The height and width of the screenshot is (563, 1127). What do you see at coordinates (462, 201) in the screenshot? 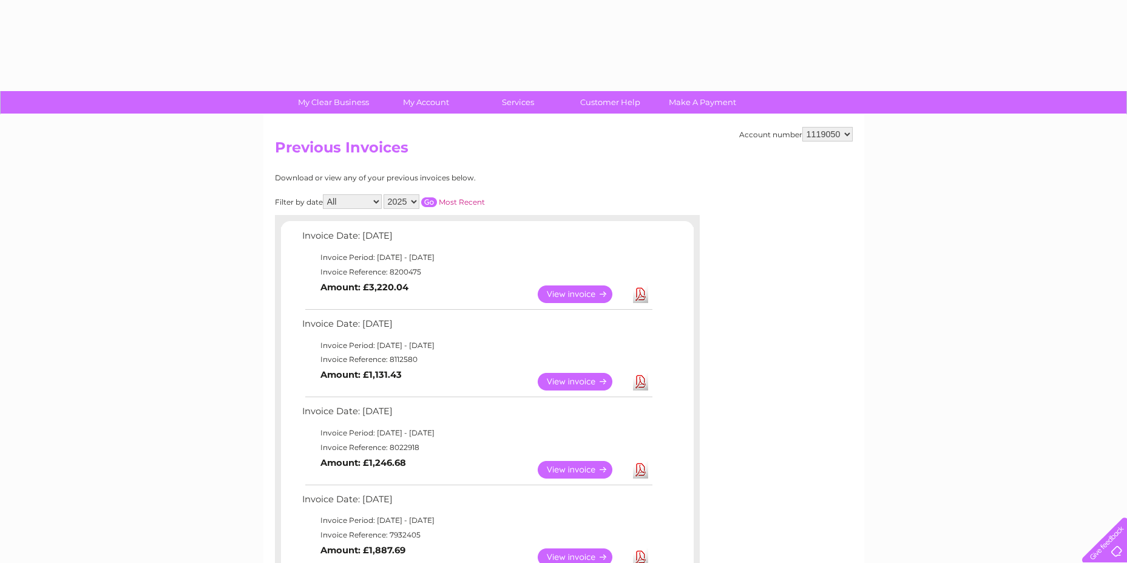
I see `a: Most Recent` at bounding box center [462, 201].